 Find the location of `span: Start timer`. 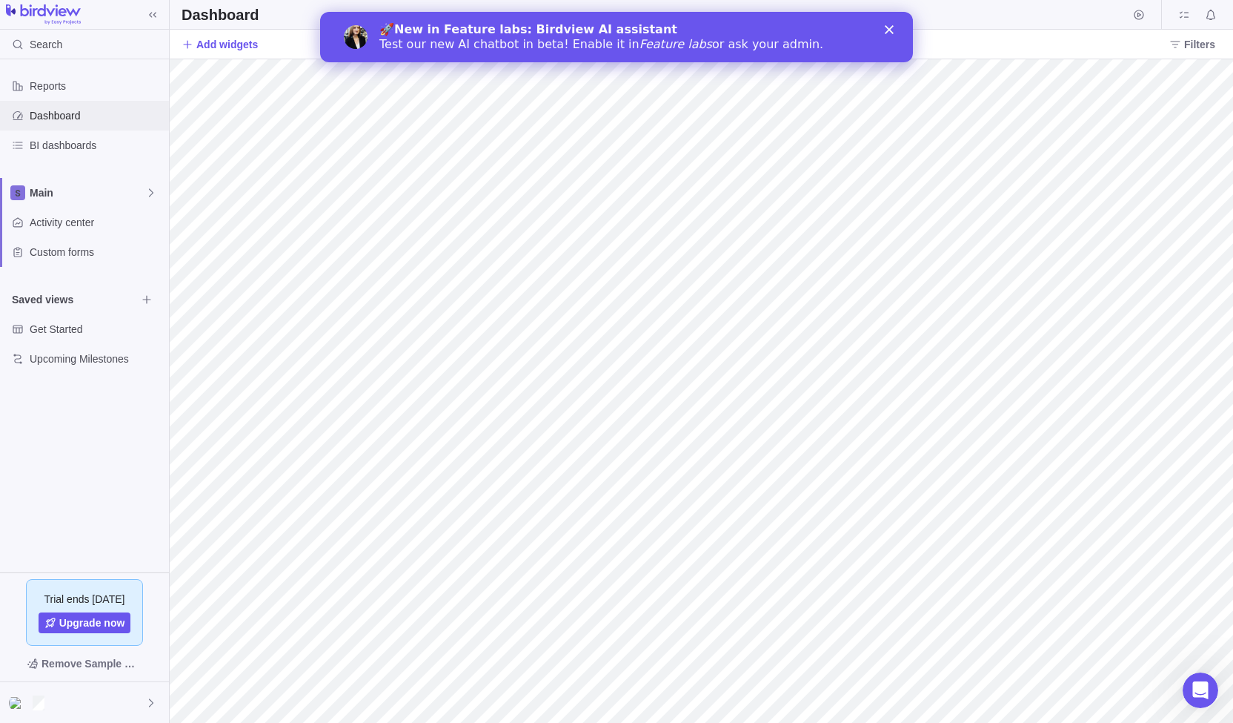

span: Start timer is located at coordinates (1139, 15).